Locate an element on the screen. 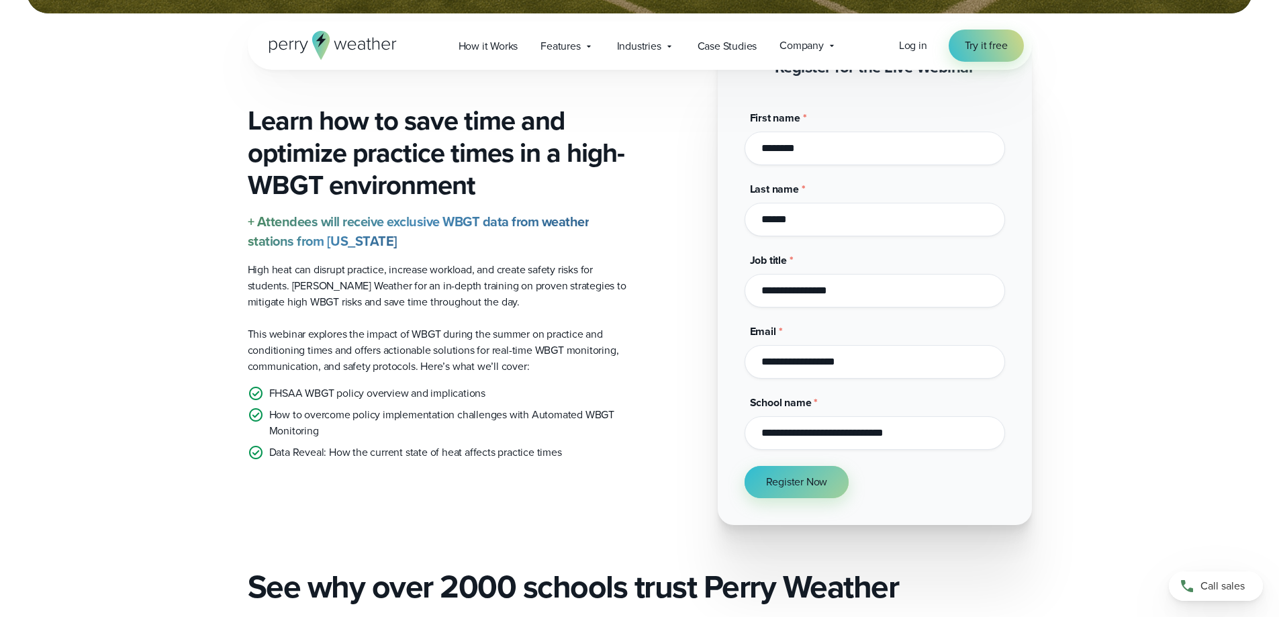 Image resolution: width=1279 pixels, height=617 pixels. span: Company is located at coordinates (802, 46).